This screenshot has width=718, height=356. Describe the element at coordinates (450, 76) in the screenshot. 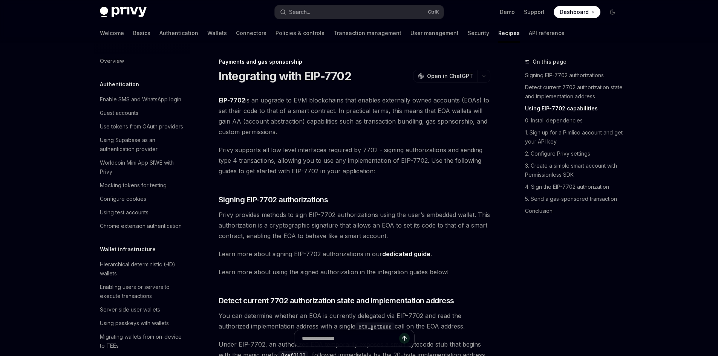

I see `span: Open in ChatGPT` at that location.